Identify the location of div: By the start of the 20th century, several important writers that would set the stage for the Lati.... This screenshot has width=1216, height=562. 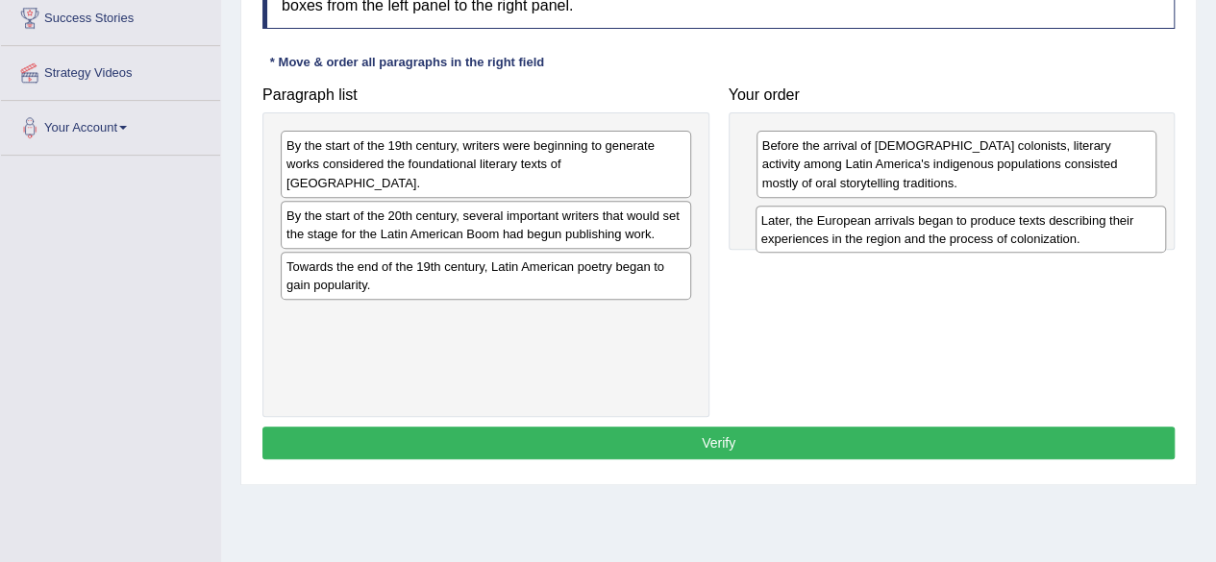
(485, 225).